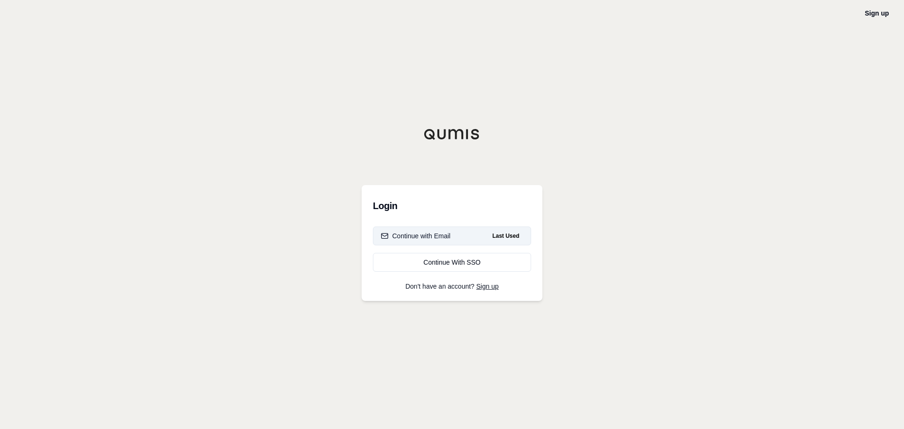 This screenshot has width=904, height=429. Describe the element at coordinates (452, 262) in the screenshot. I see `div: Continue With SSO` at that location.